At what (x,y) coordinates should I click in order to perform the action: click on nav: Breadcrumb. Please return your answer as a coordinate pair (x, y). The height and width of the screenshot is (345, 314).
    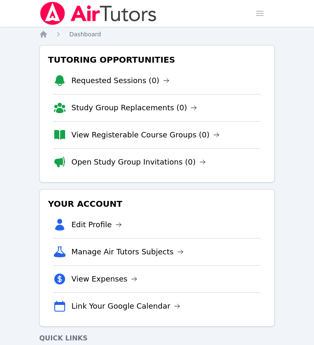
    Looking at the image, I should click on (157, 34).